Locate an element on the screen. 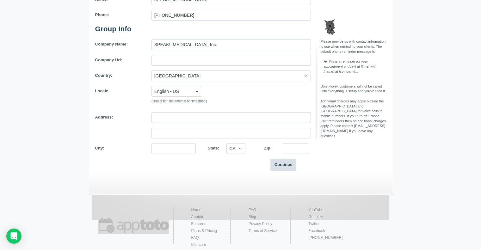  label: Locale is located at coordinates (119, 90).